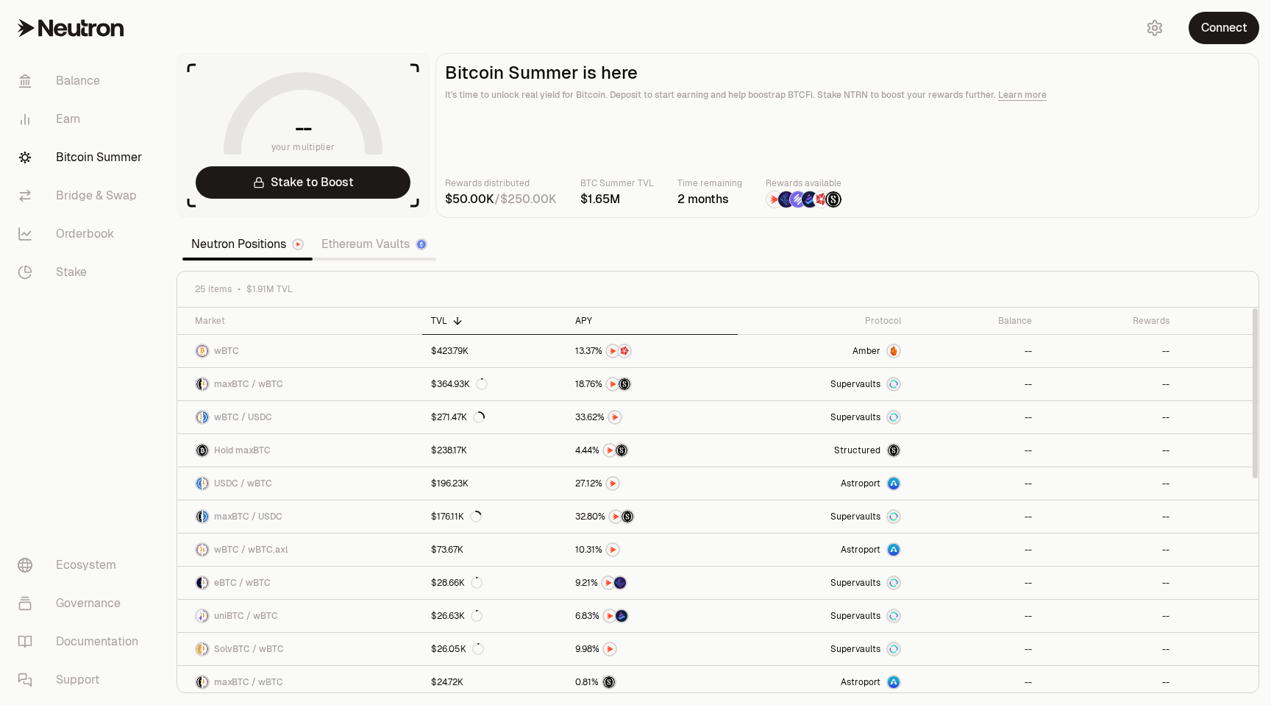 The height and width of the screenshot is (705, 1271). What do you see at coordinates (251, 550) in the screenshot?
I see `span: wBTC / wBTC.axl` at bounding box center [251, 550].